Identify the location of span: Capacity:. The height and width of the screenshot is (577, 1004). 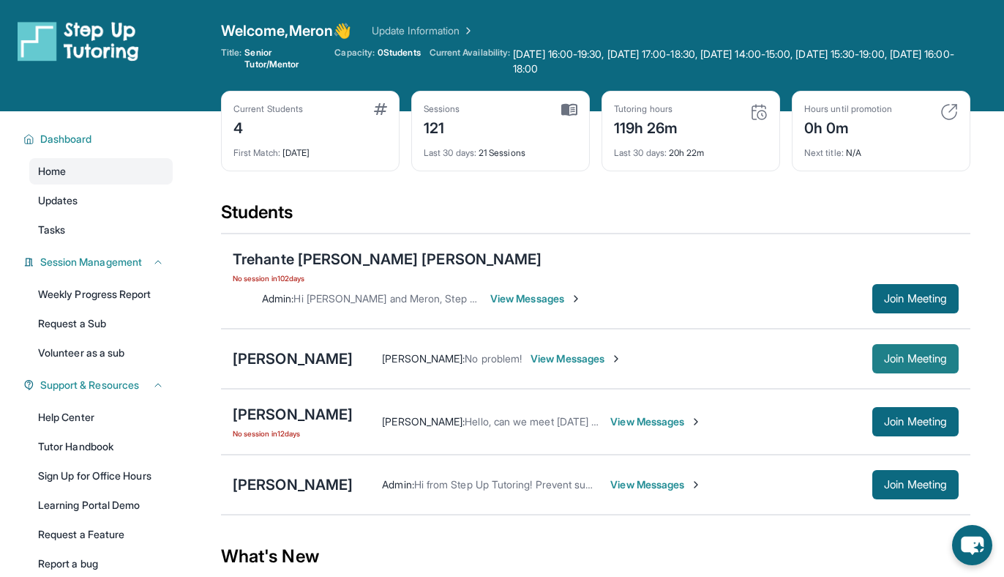
(354, 53).